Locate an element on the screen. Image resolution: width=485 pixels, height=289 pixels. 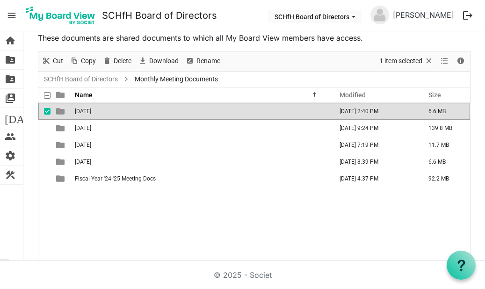
div: Cut is located at coordinates (52, 61).